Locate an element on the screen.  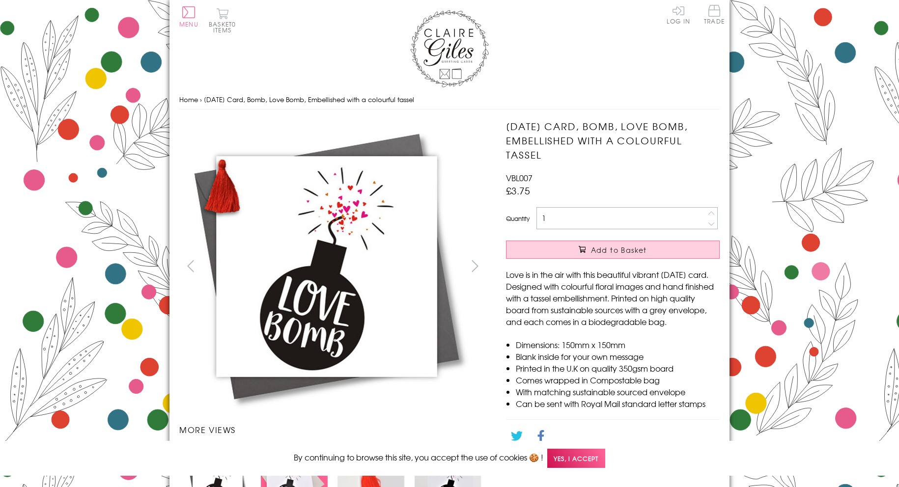
button: next is located at coordinates (475, 266).